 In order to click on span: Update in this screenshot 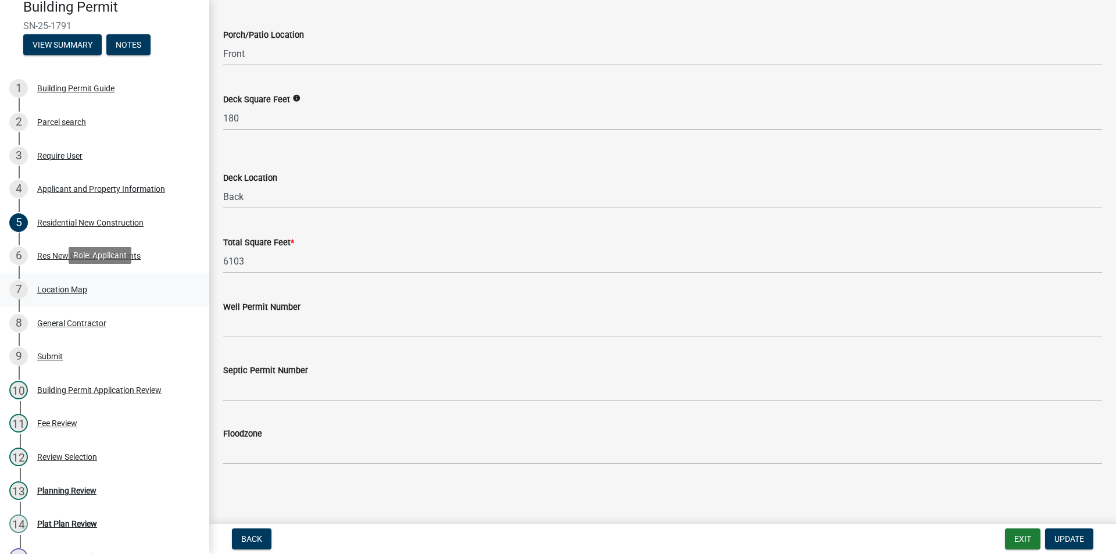, I will do `click(1069, 539)`.